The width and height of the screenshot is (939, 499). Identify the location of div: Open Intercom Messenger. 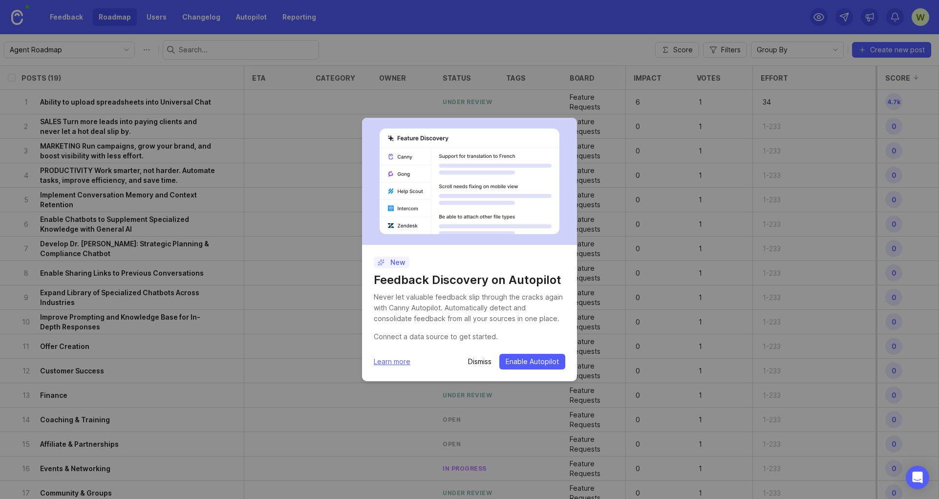
(917, 477).